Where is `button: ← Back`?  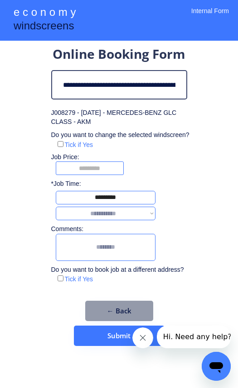 button: ← Back is located at coordinates (119, 311).